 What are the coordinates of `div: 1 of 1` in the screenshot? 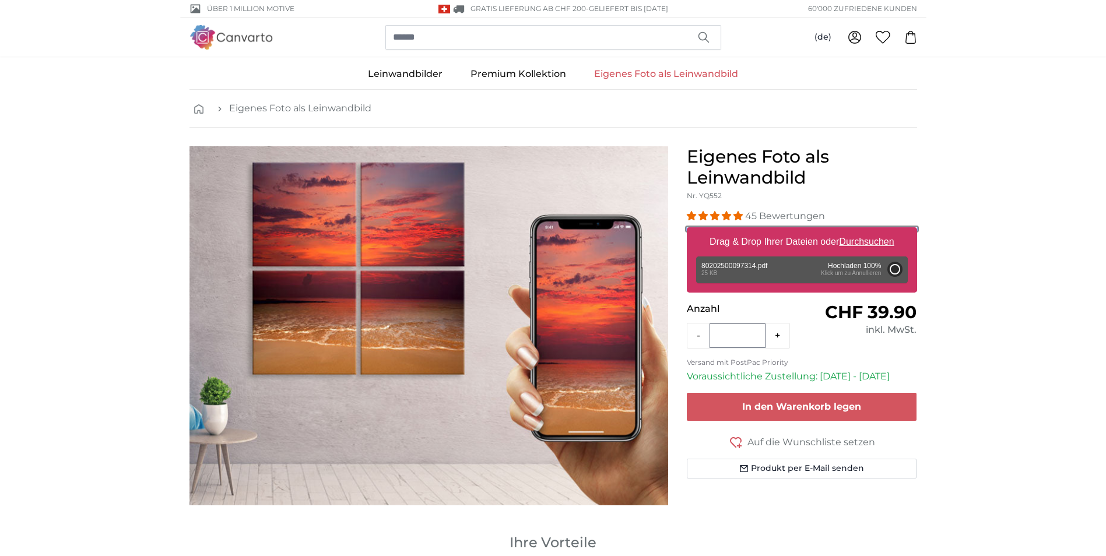 It's located at (428, 326).